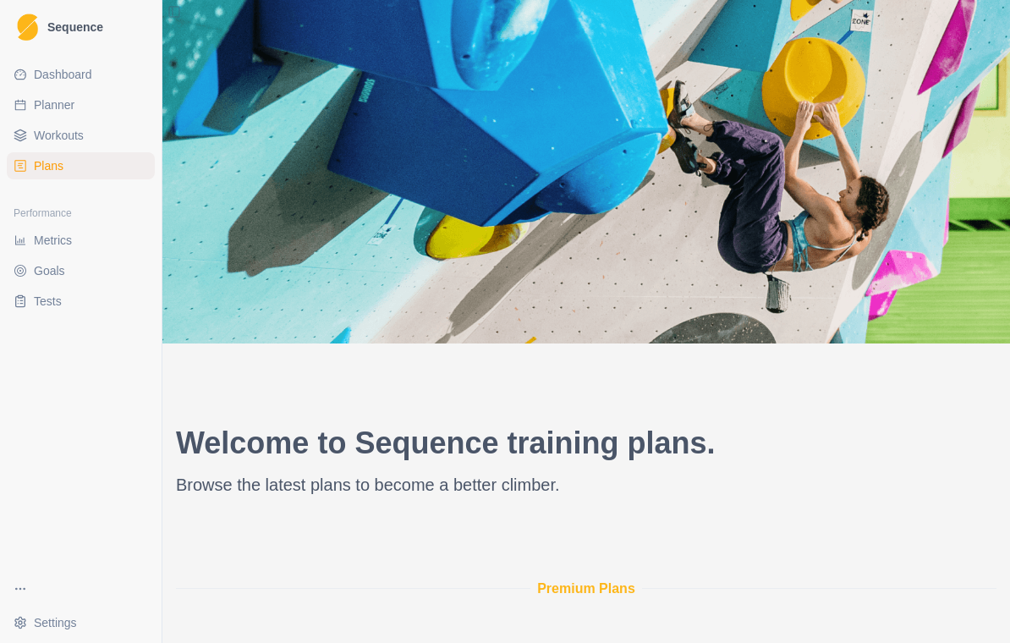  What do you see at coordinates (80, 74) in the screenshot?
I see `a: Dashboard` at bounding box center [80, 74].